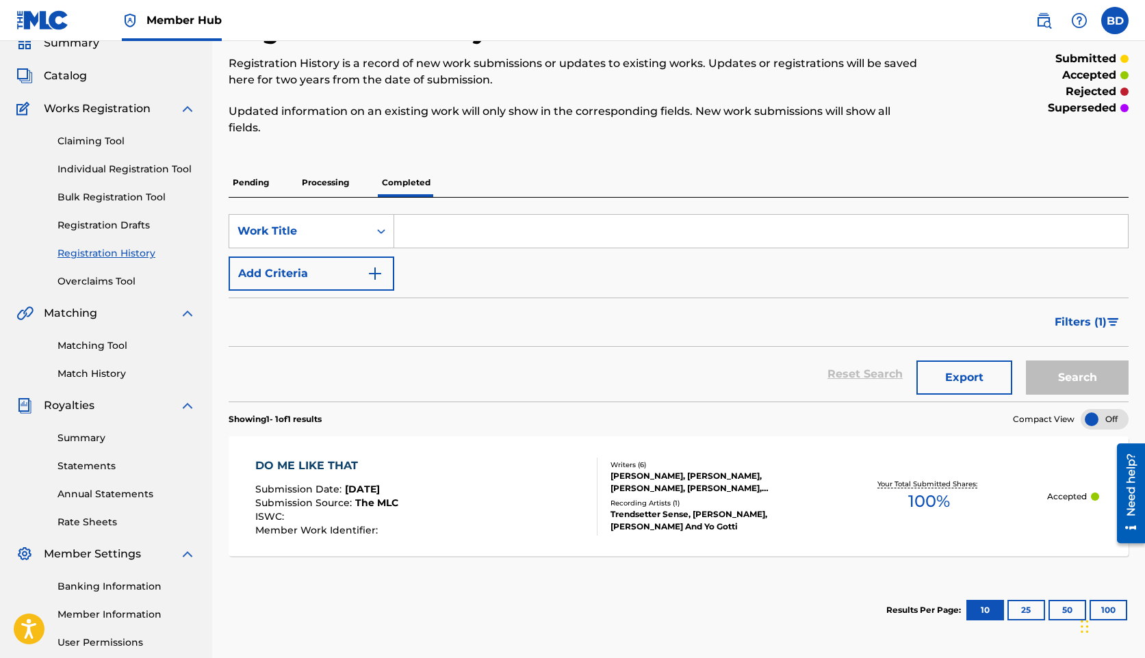 The height and width of the screenshot is (658, 1145). Describe the element at coordinates (1067, 611) in the screenshot. I see `button: 50` at that location.